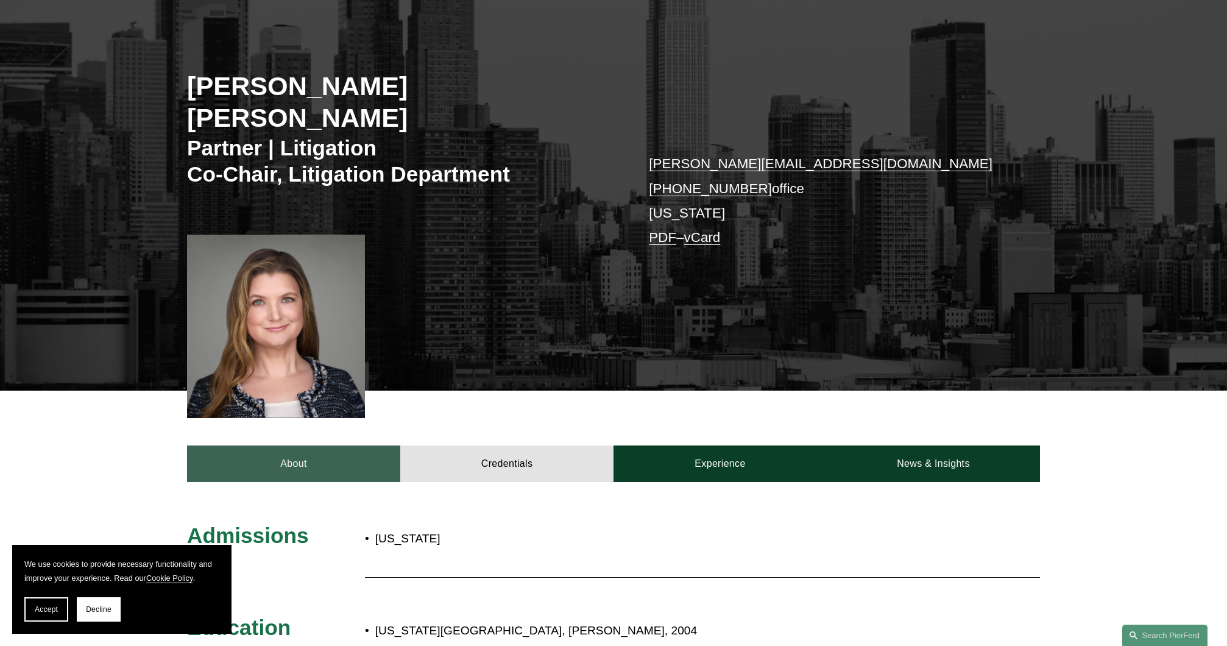 The image size is (1227, 646). Describe the element at coordinates (933, 464) in the screenshot. I see `a: News & Insights` at that location.